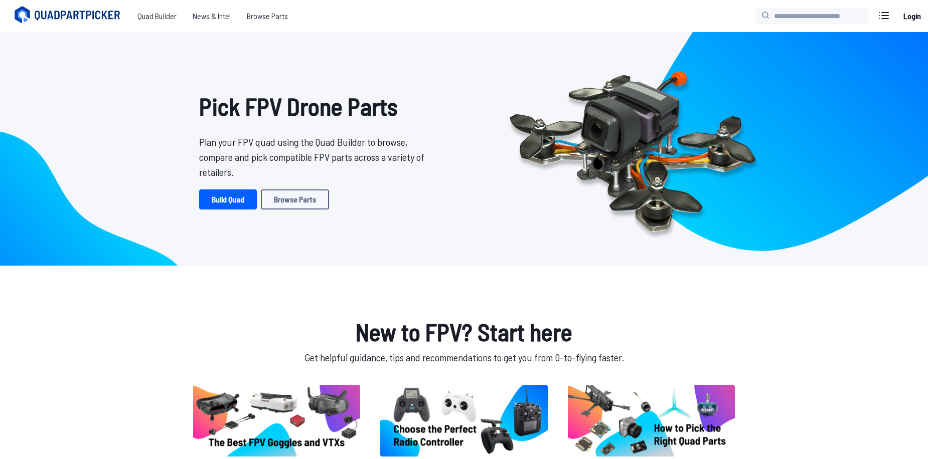  What do you see at coordinates (228, 200) in the screenshot?
I see `a: Build Quad` at bounding box center [228, 200].